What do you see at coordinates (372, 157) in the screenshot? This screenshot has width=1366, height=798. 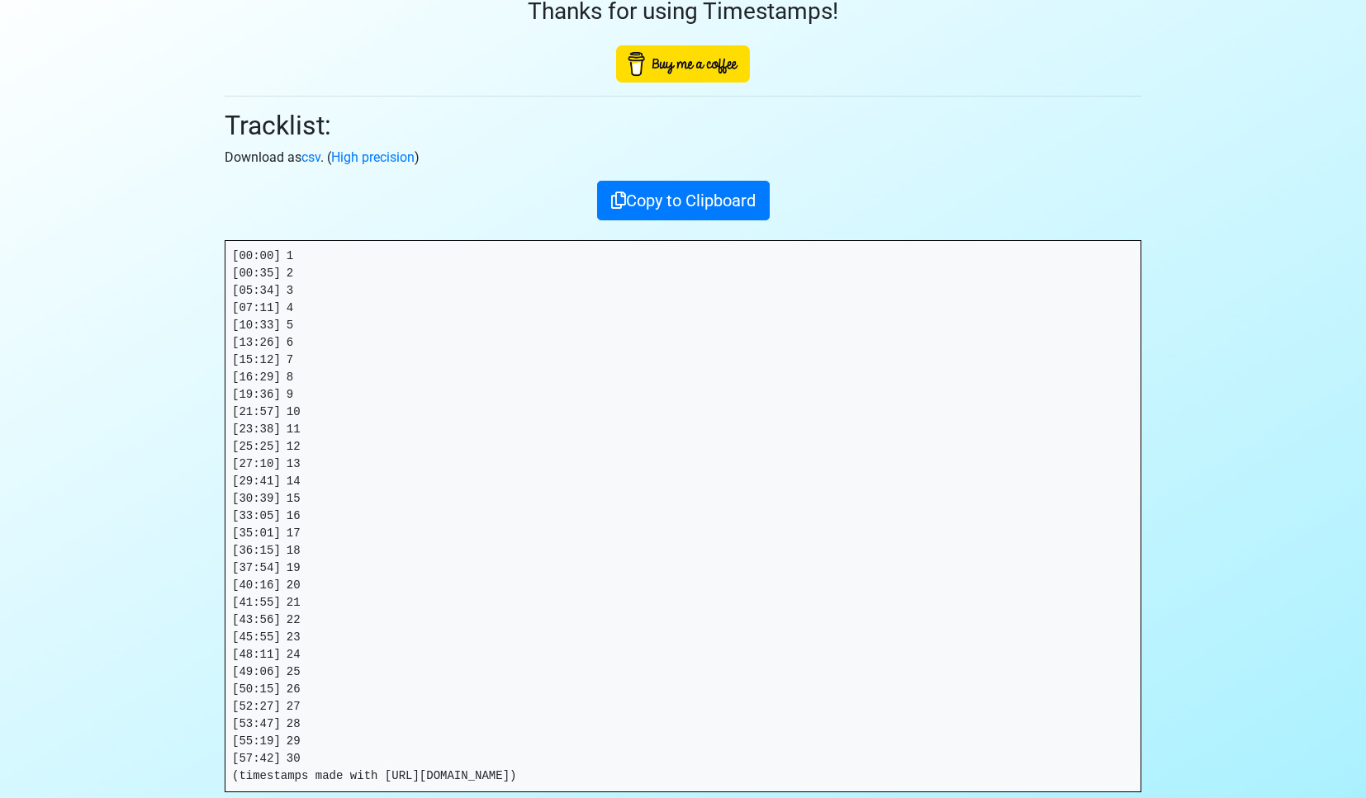 I see `a: High precision` at bounding box center [372, 157].